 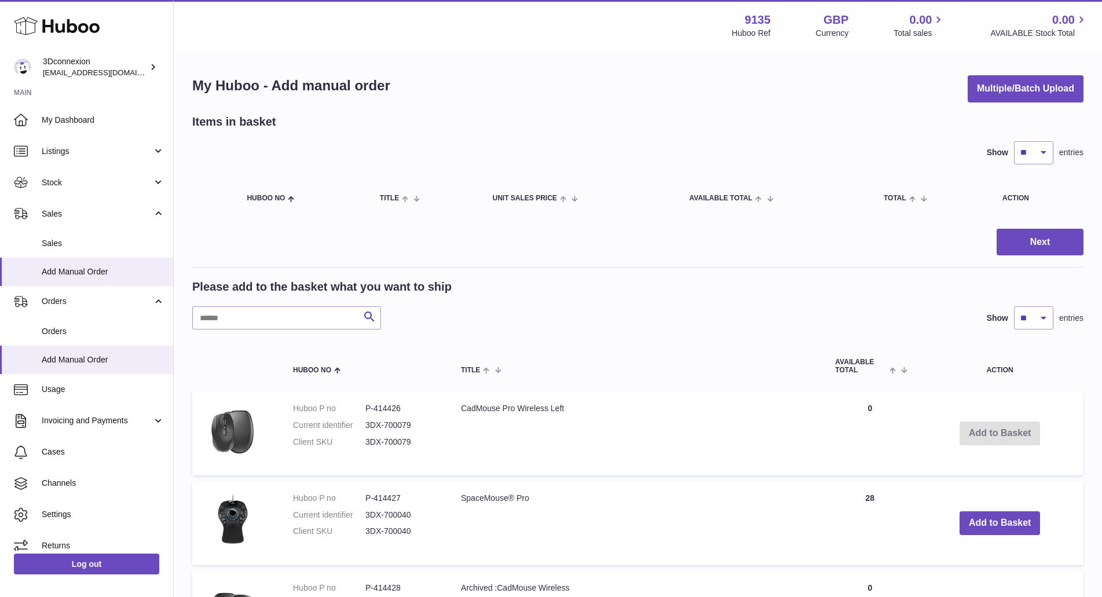 What do you see at coordinates (322, 287) in the screenshot?
I see `h2: Please add to the basket what you want to ship` at bounding box center [322, 287].